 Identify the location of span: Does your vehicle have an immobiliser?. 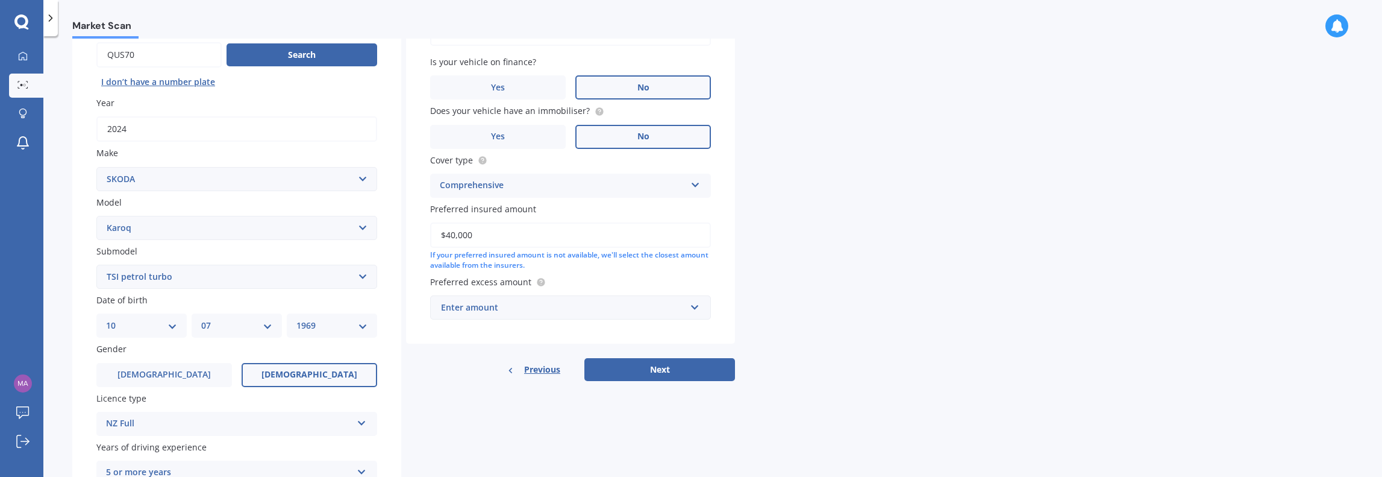
(510, 111).